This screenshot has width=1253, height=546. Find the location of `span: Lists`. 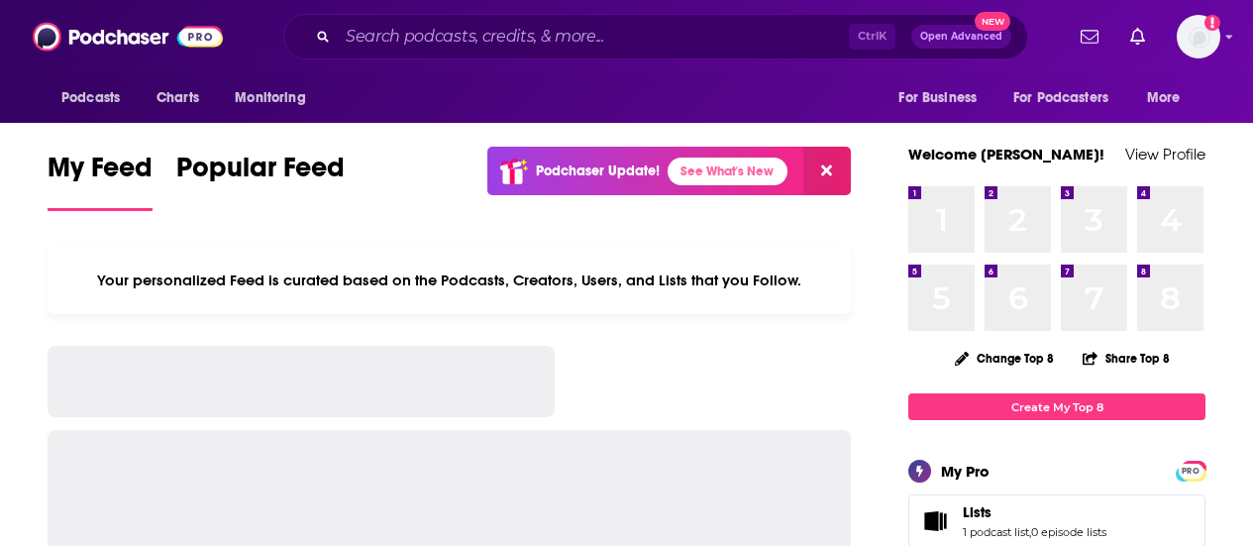

span: Lists is located at coordinates (976, 512).